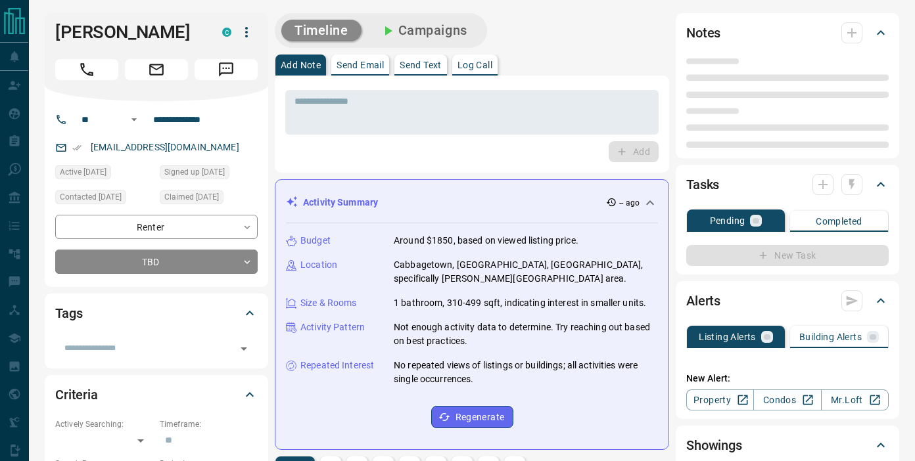 Image resolution: width=915 pixels, height=461 pixels. What do you see at coordinates (68, 313) in the screenshot?
I see `h2: Tags` at bounding box center [68, 313].